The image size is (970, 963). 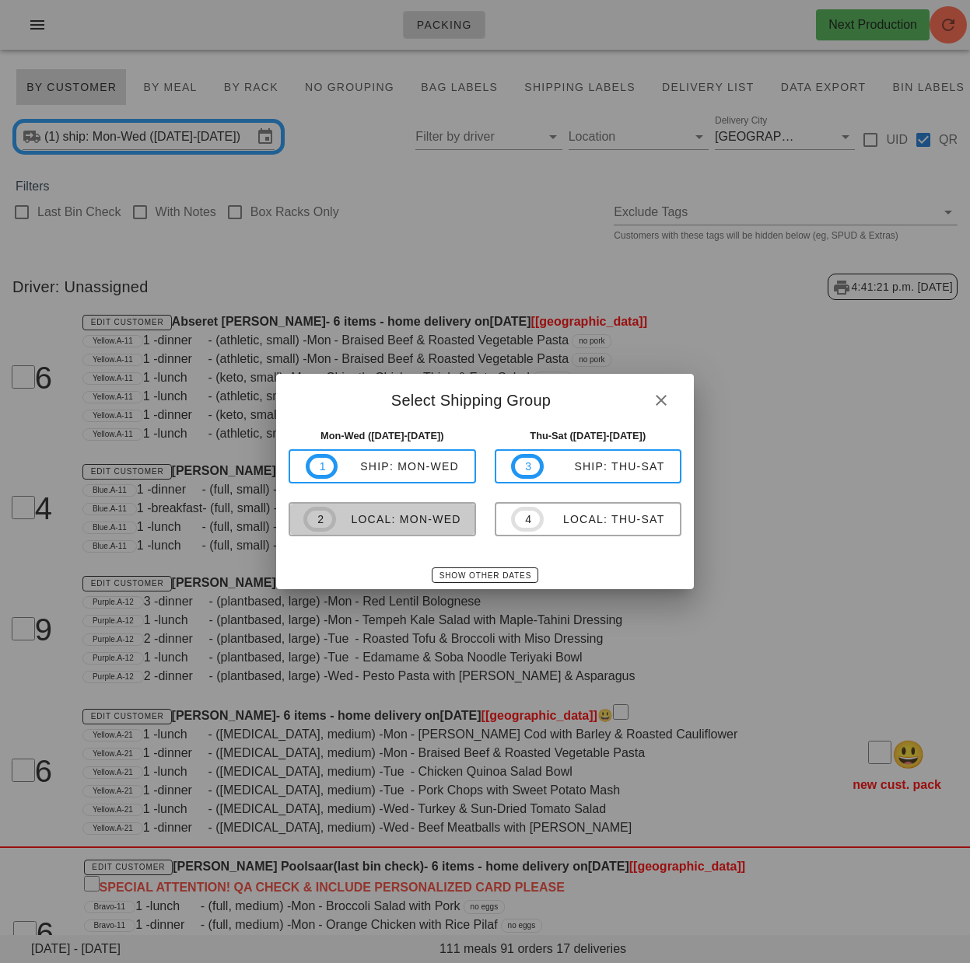 I want to click on span: 1, so click(x=322, y=467).